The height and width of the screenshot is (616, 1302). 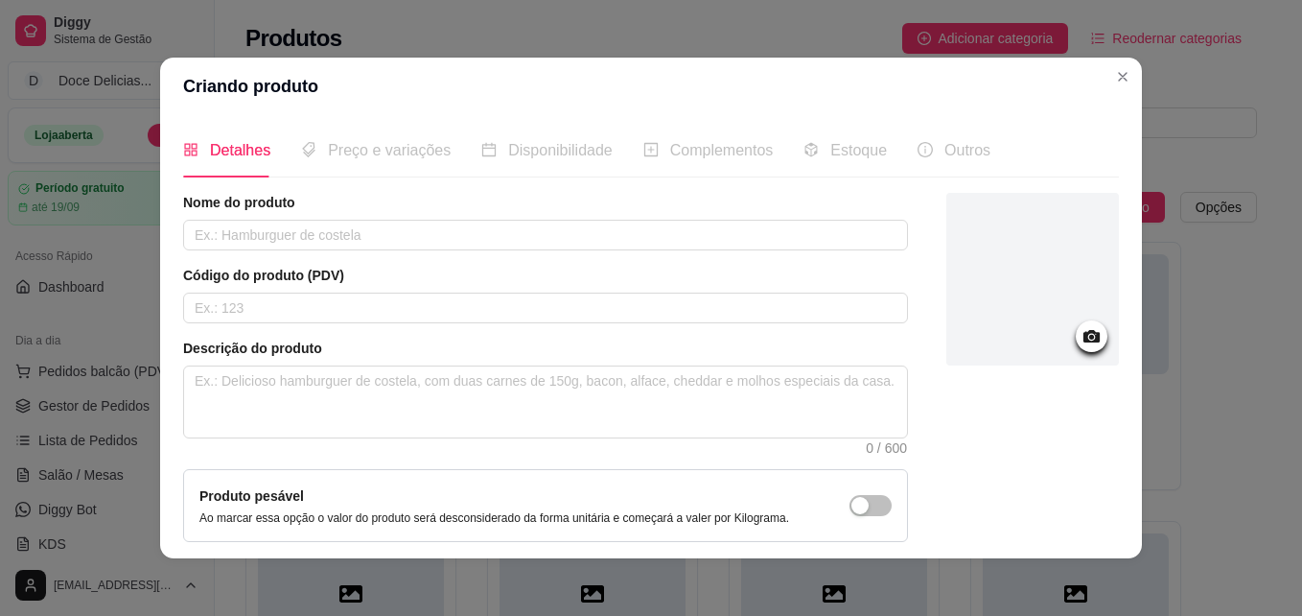 I want to click on span: Outros, so click(x=968, y=150).